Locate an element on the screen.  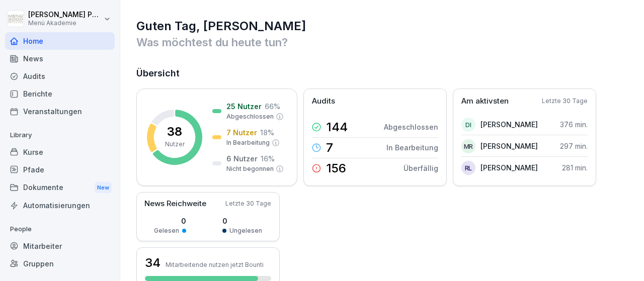
p: 7 Nutzer is located at coordinates (241, 132).